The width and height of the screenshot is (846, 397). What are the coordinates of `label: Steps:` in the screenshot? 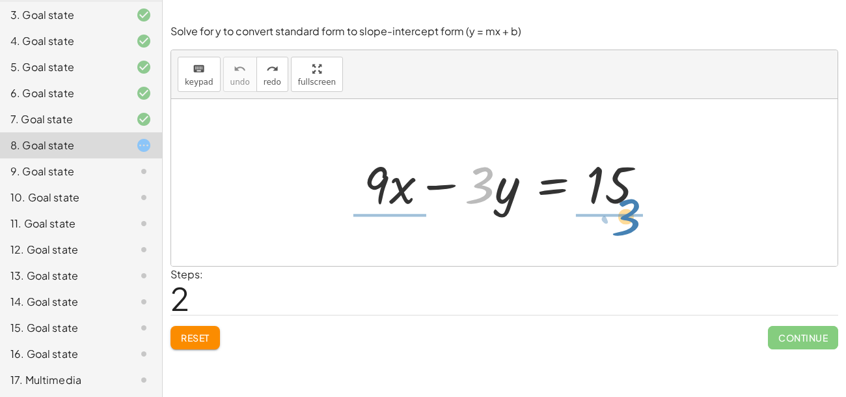 It's located at (187, 273).